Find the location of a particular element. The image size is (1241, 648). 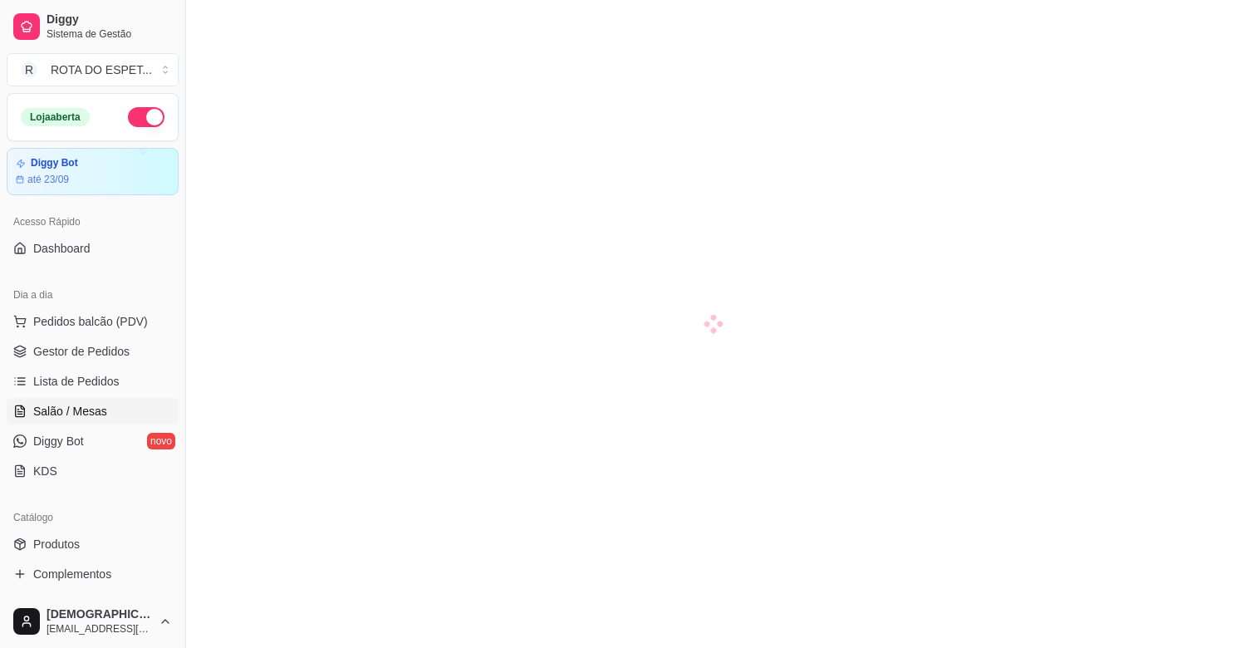

div: Catálogo is located at coordinates (92, 518).